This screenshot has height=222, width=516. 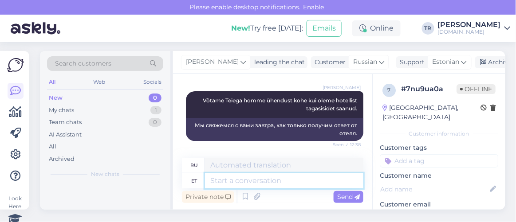 I want to click on p: Customer email, so click(x=439, y=204).